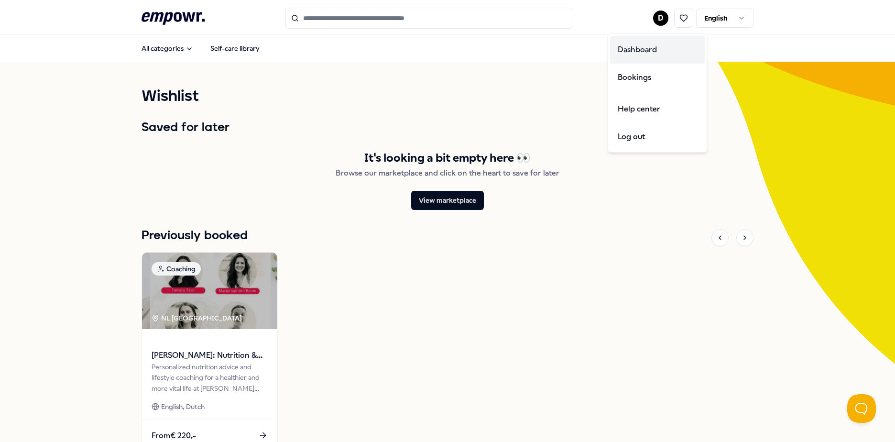  Describe the element at coordinates (657, 93) in the screenshot. I see `div: D` at that location.